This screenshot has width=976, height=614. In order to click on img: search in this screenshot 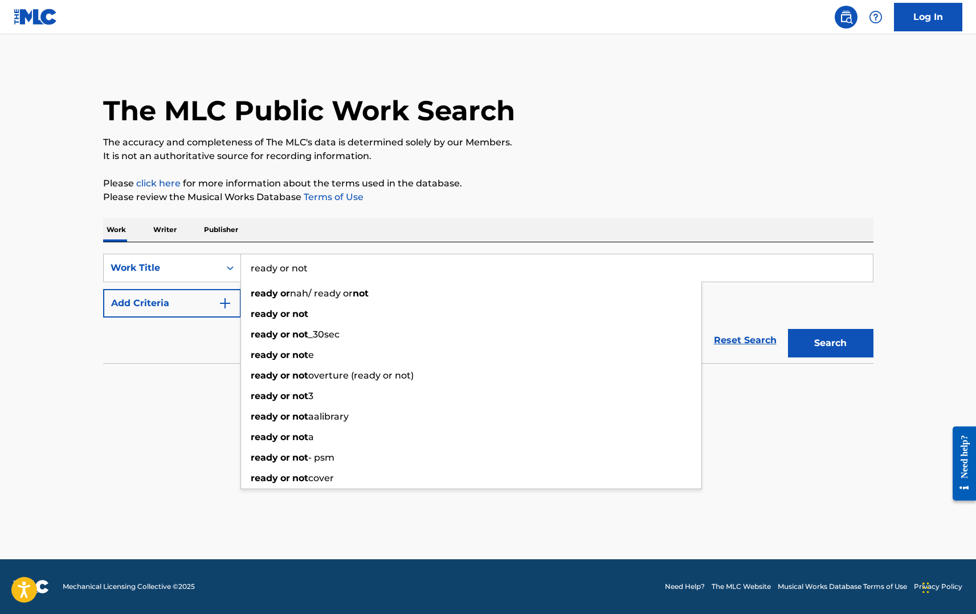, I will do `click(846, 17)`.